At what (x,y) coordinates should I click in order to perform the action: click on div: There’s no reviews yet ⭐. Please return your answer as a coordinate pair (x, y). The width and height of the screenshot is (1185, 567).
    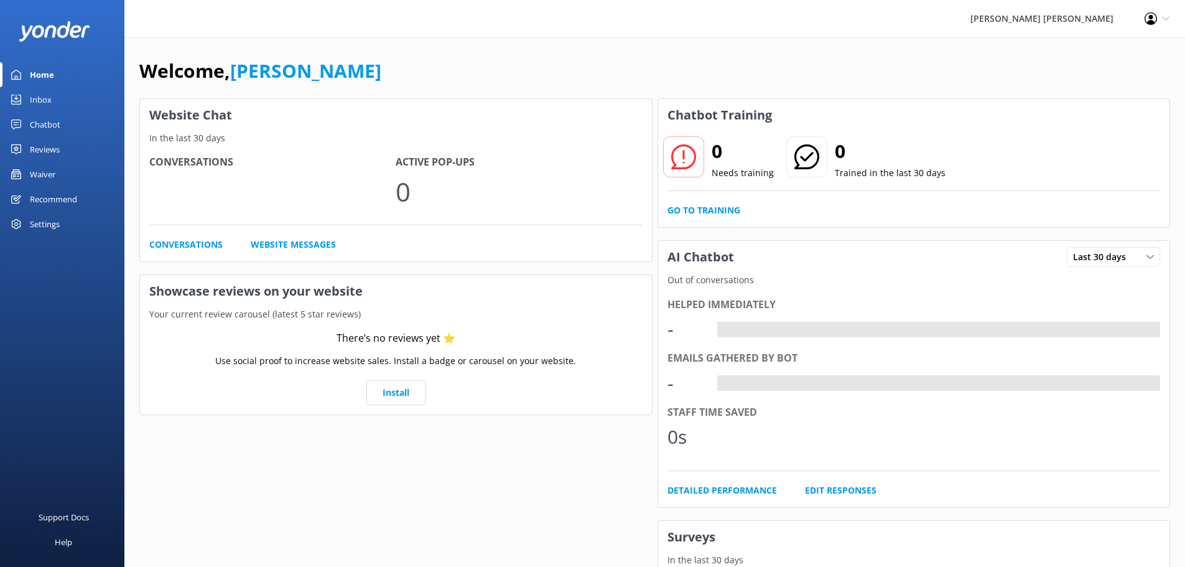
    Looking at the image, I should click on (396, 338).